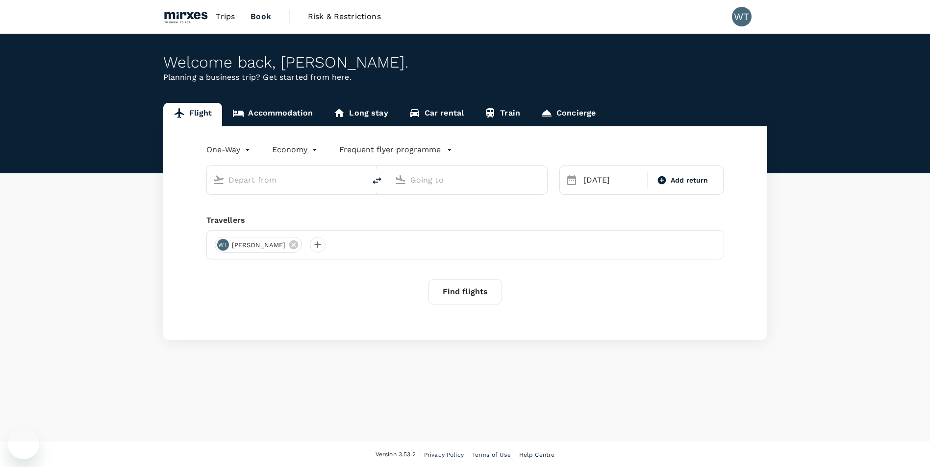 The image size is (930, 467). I want to click on input: Going to, so click(468, 180).